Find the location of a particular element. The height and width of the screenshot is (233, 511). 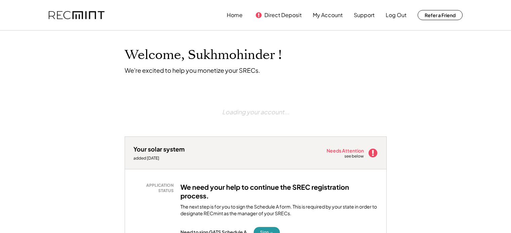

button: Support is located at coordinates (364, 15).